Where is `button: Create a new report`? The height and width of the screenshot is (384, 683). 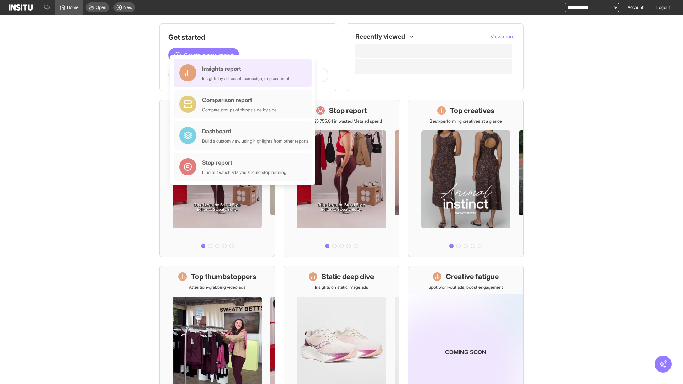
button: Create a new report is located at coordinates (204, 55).